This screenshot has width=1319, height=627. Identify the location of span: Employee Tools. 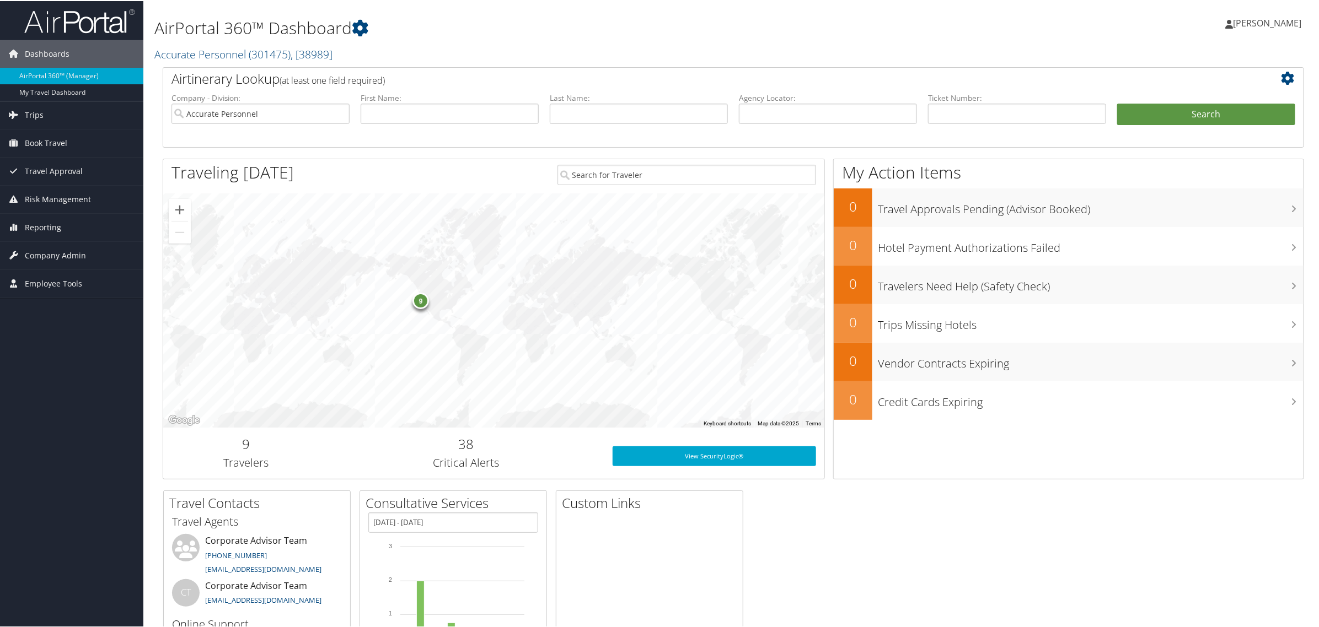
(53, 283).